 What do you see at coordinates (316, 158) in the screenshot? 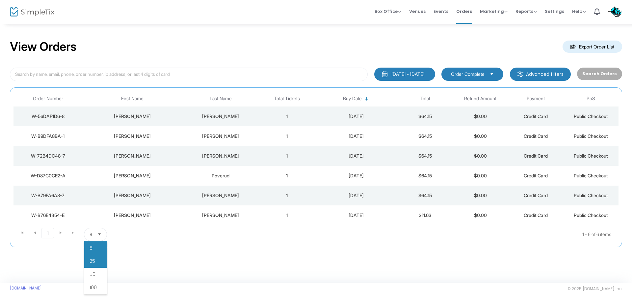
I see `div: Data table` at bounding box center [316, 158].